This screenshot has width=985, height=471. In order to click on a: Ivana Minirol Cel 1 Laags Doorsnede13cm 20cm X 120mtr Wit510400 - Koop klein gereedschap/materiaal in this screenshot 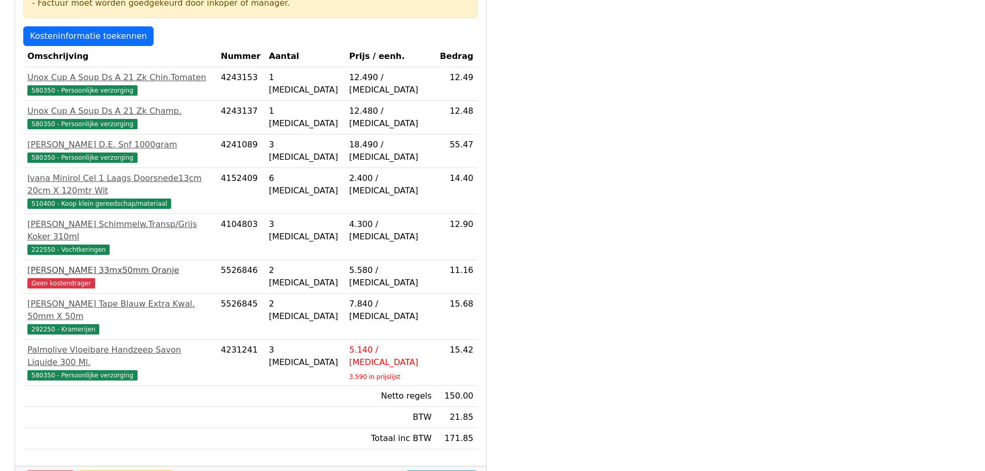, I will do `click(120, 191)`.